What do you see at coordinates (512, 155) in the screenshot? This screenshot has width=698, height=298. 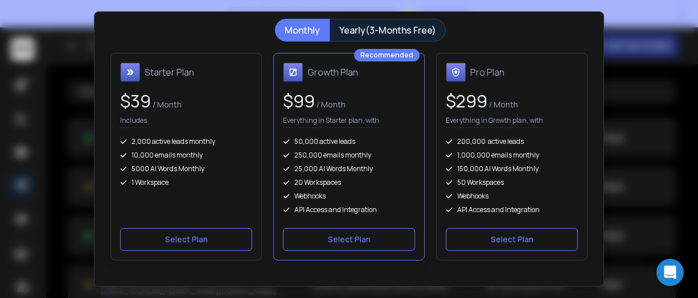 I see `div: 1,000,000 emails monthly` at bounding box center [512, 155].